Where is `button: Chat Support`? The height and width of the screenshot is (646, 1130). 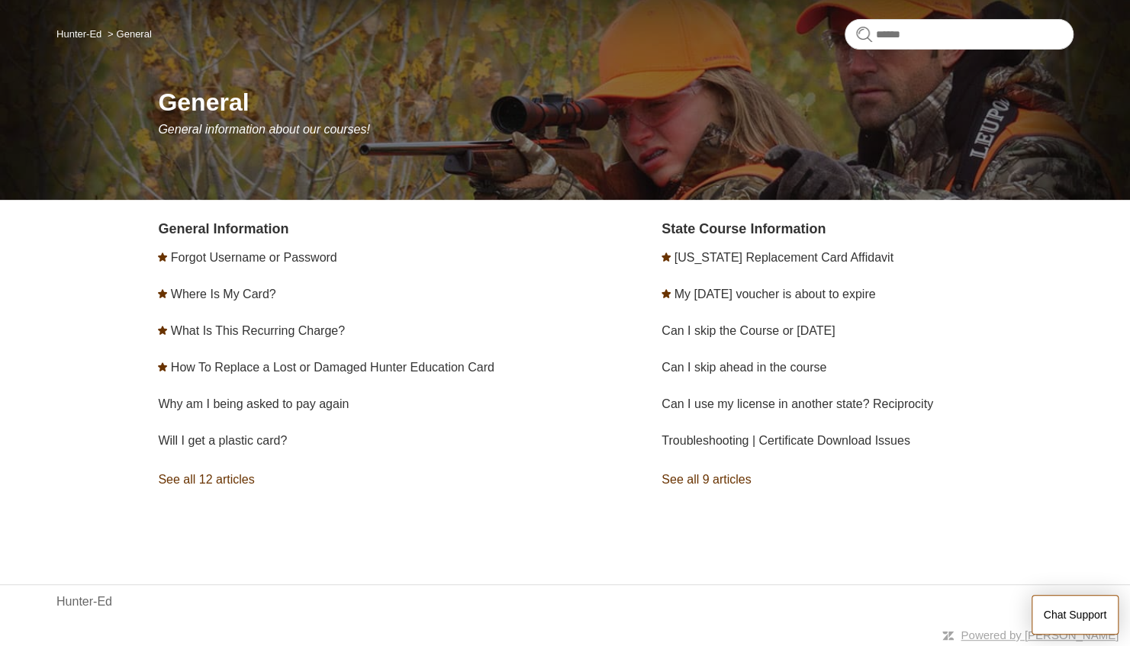 button: Chat Support is located at coordinates (1075, 615).